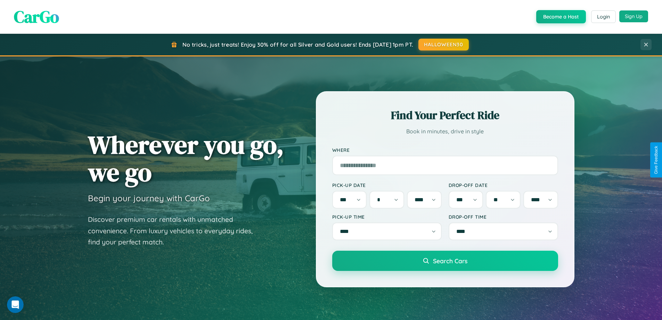  Describe the element at coordinates (444, 45) in the screenshot. I see `button: HALLOWEEN30` at that location.